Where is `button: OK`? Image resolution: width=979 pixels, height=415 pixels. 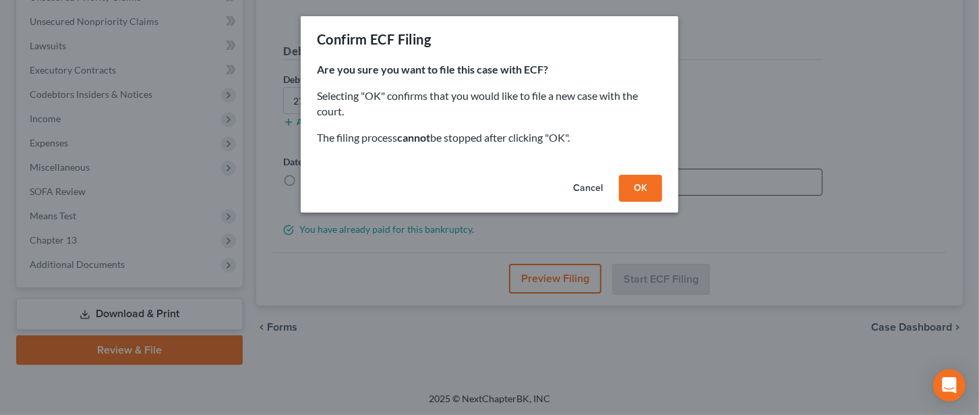
button: OK is located at coordinates (640, 188).